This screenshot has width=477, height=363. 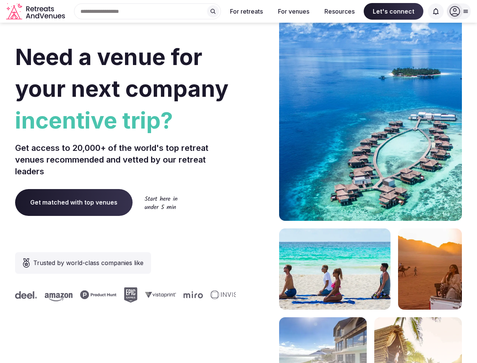 I want to click on svg: Epic Games company logo, so click(x=129, y=295).